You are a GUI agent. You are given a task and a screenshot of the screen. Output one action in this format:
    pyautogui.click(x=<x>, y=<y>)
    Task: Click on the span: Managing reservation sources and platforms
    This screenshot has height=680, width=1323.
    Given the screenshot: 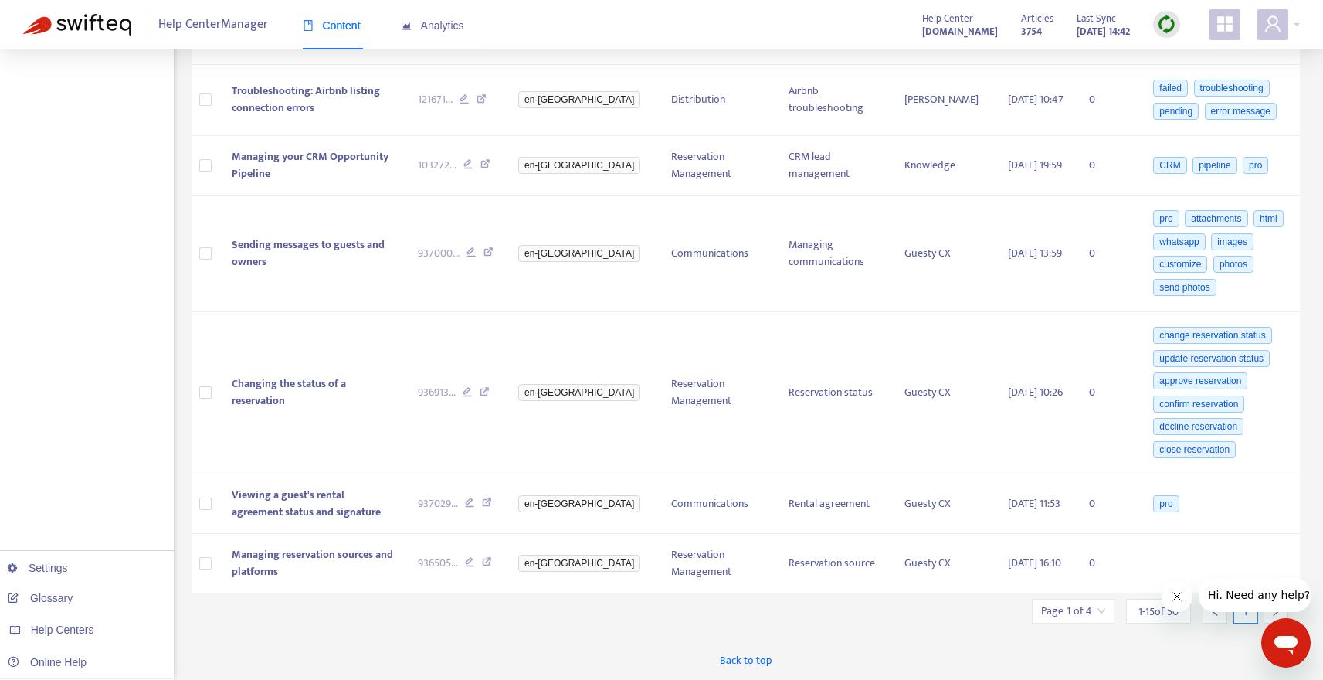 What is the action you would take?
    pyautogui.click(x=312, y=562)
    